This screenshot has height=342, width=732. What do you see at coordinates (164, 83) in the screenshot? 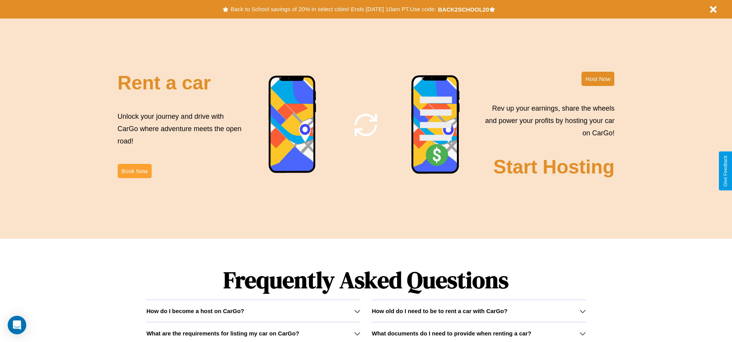
I see `h2: Rent a car` at bounding box center [164, 83].